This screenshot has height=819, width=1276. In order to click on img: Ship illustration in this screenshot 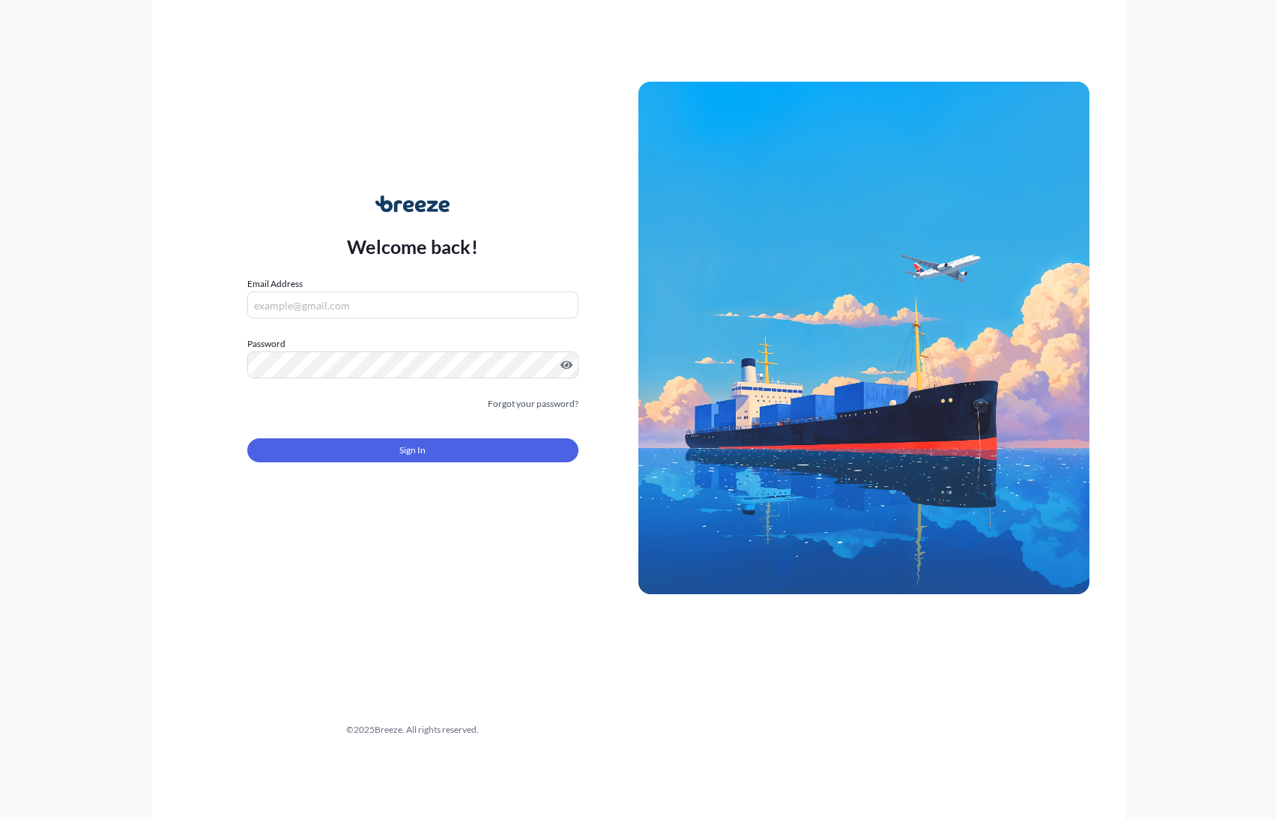, I will do `click(864, 338)`.